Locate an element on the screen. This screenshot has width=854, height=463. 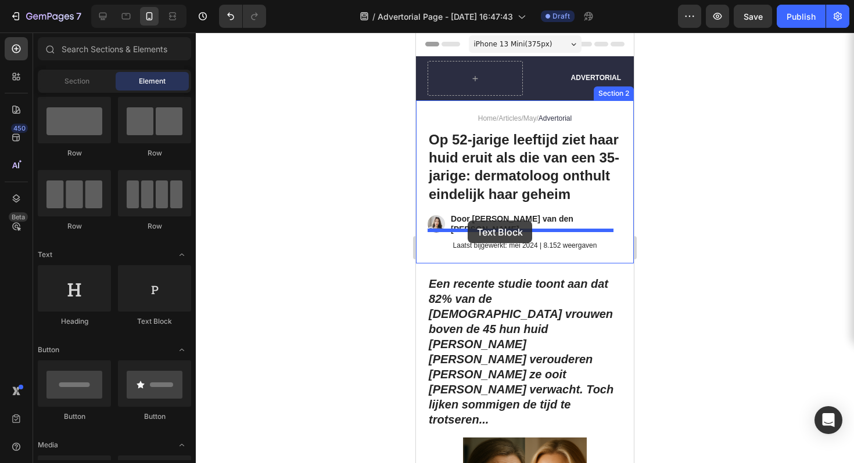
span: Media is located at coordinates (48, 445).